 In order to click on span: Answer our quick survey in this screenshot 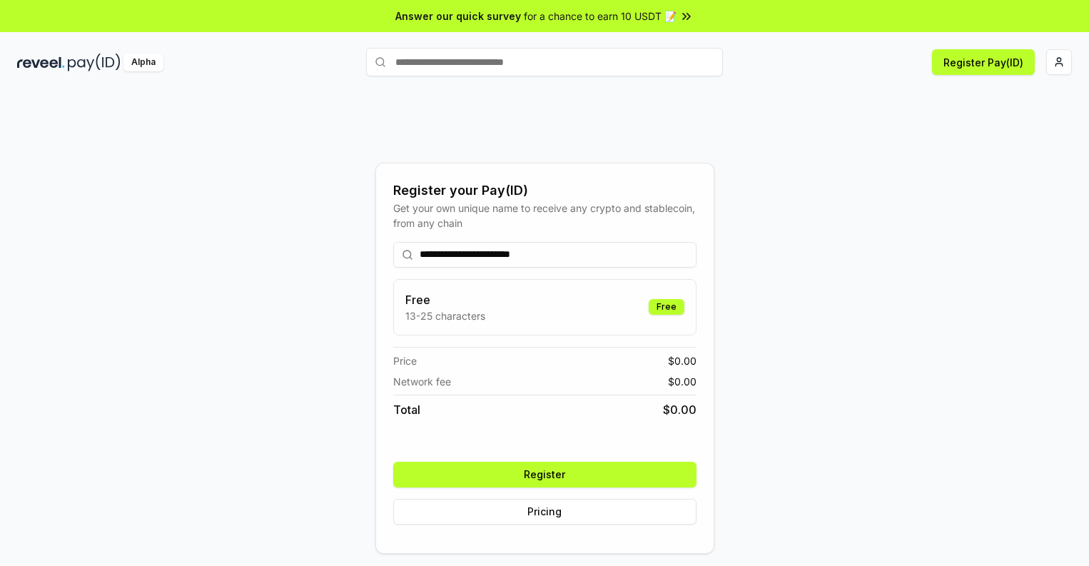, I will do `click(458, 16)`.